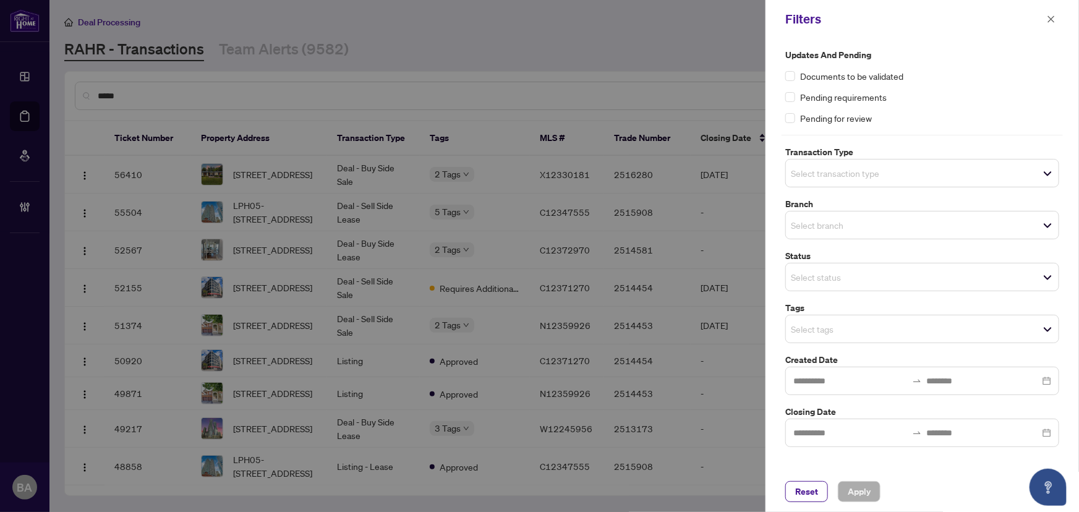  I want to click on label: Created Date, so click(922, 360).